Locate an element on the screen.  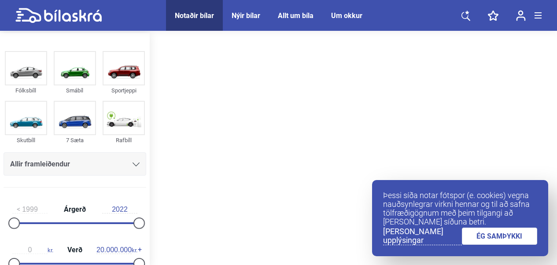
p: Þessi síða notar fótspor (e. cookies) vegna nauðsynlegrar virkni hennar og til að safna tölfræðig... is located at coordinates (460, 209).